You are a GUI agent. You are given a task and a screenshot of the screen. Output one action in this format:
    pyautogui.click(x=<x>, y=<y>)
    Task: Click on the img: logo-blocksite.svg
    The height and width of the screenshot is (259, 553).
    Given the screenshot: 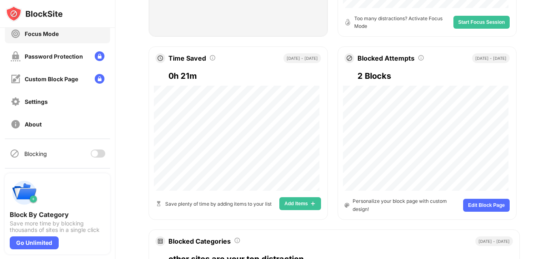 What is the action you would take?
    pyautogui.click(x=34, y=14)
    